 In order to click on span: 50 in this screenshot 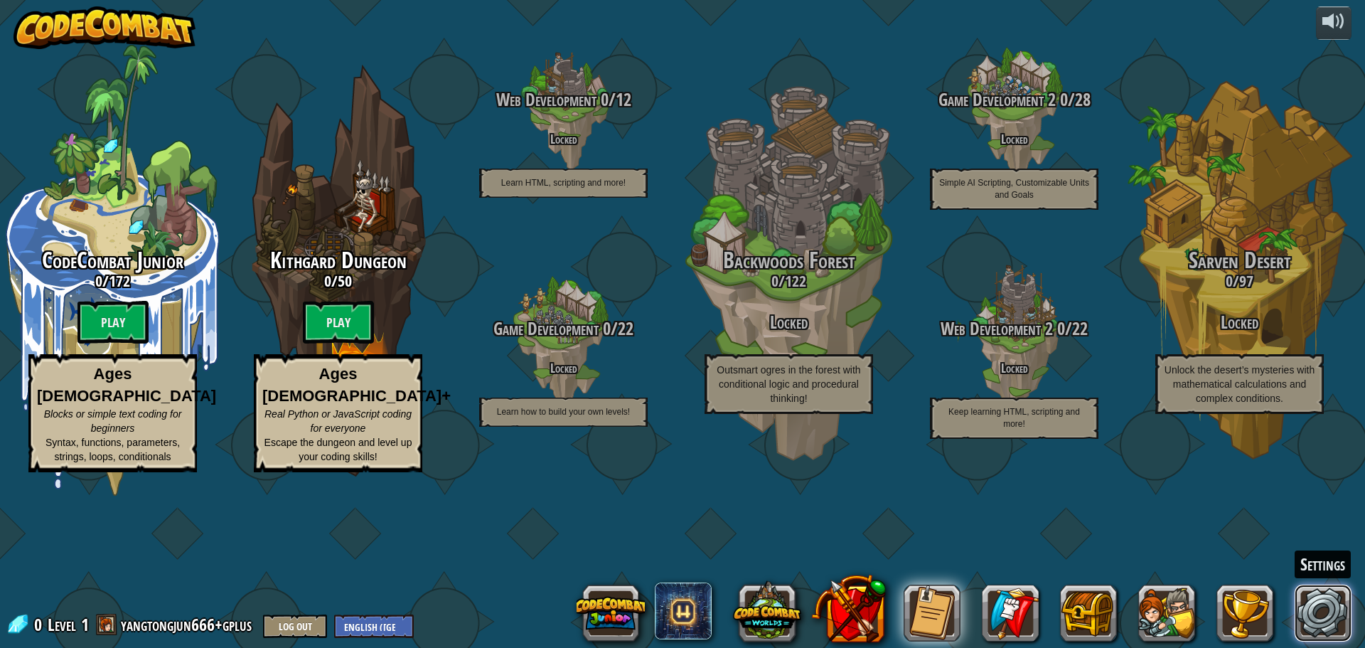, I will do `click(345, 281)`.